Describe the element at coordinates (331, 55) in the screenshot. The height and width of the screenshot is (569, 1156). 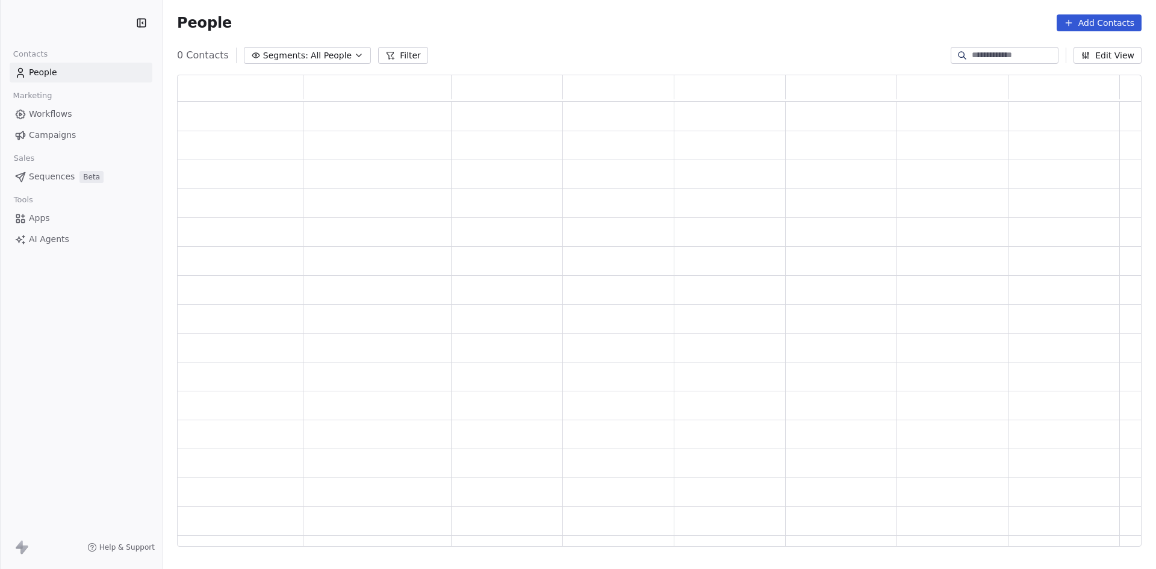
I see `span: All People` at that location.